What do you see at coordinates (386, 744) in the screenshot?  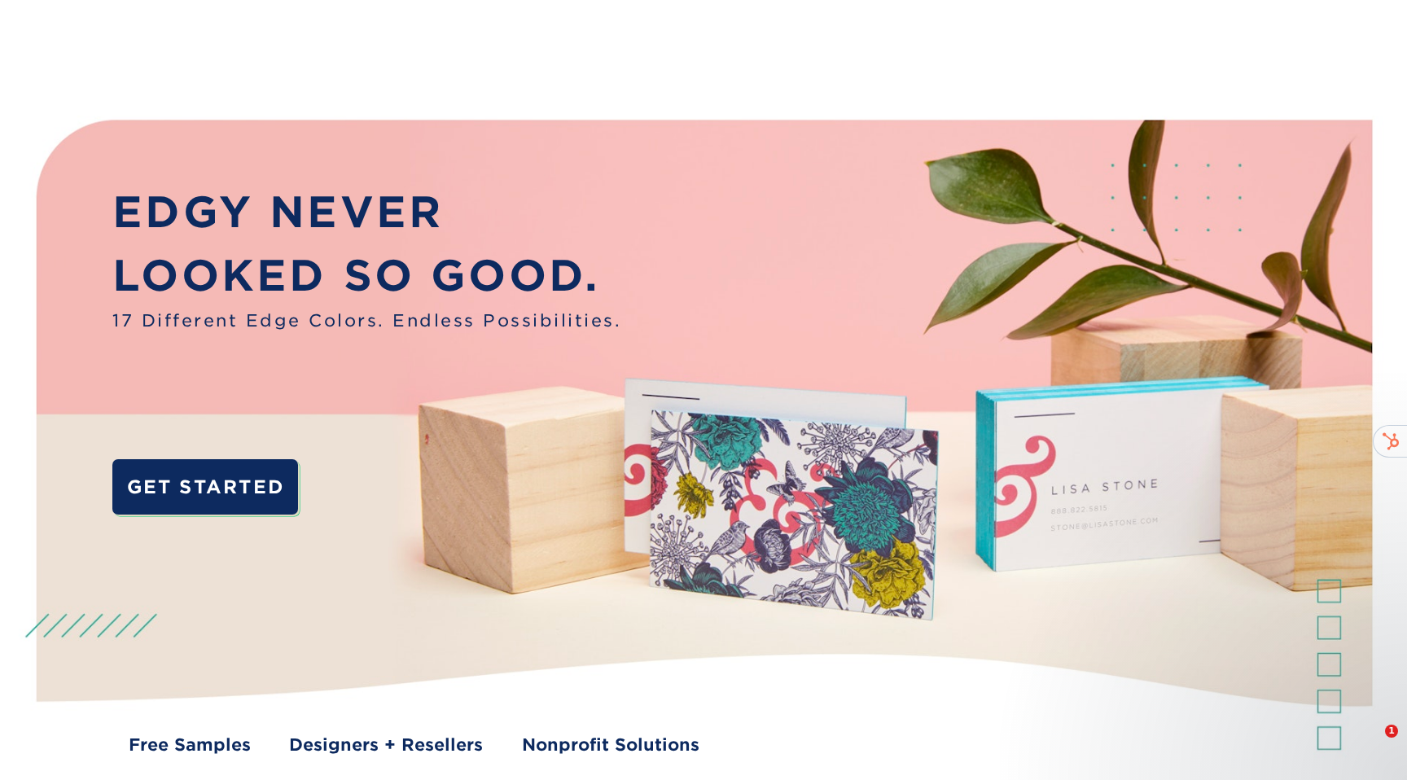 I see `a: Designers + Resellers` at bounding box center [386, 744].